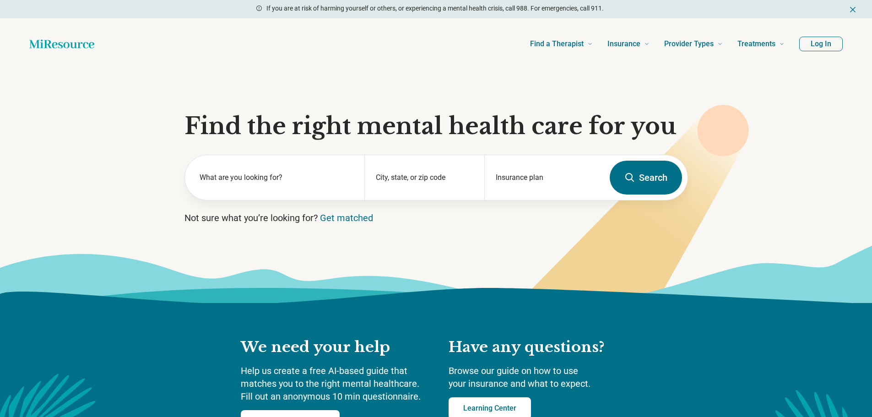 This screenshot has width=872, height=417. What do you see at coordinates (646, 178) in the screenshot?
I see `button: Search` at bounding box center [646, 178].